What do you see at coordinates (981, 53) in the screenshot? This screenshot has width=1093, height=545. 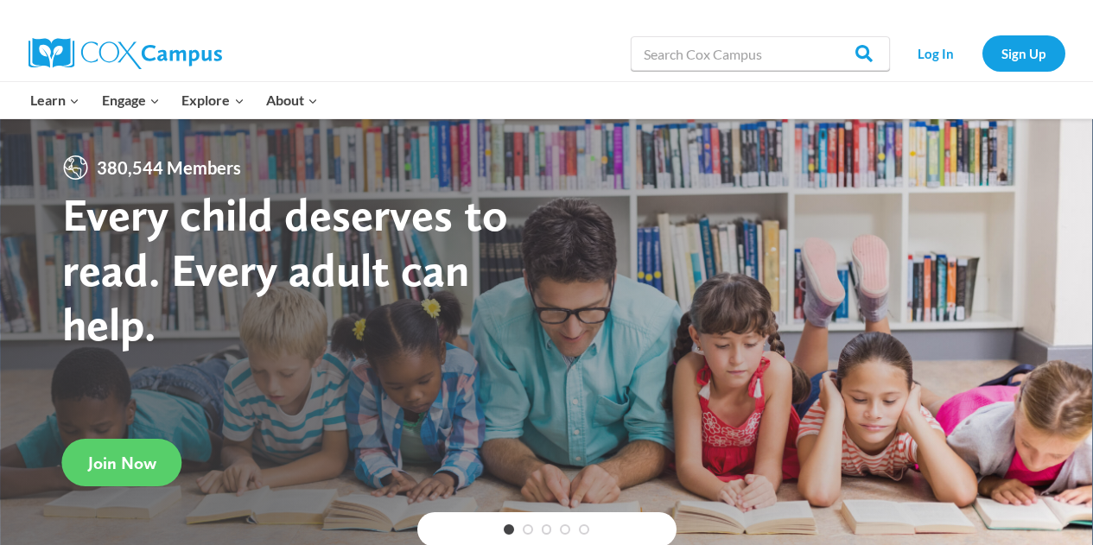 I see `nav: Secondary Navigation` at bounding box center [981, 53].